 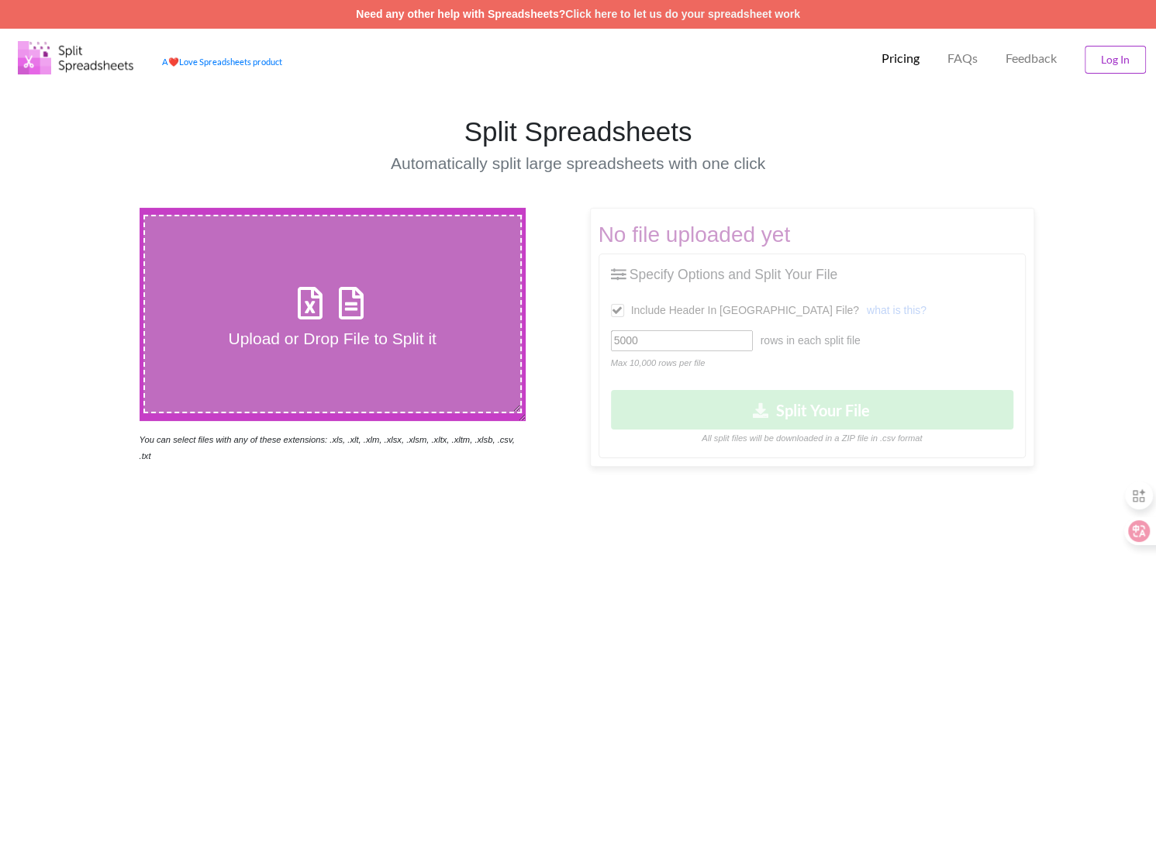 What do you see at coordinates (1115, 60) in the screenshot?
I see `button: Log In` at bounding box center [1115, 60].